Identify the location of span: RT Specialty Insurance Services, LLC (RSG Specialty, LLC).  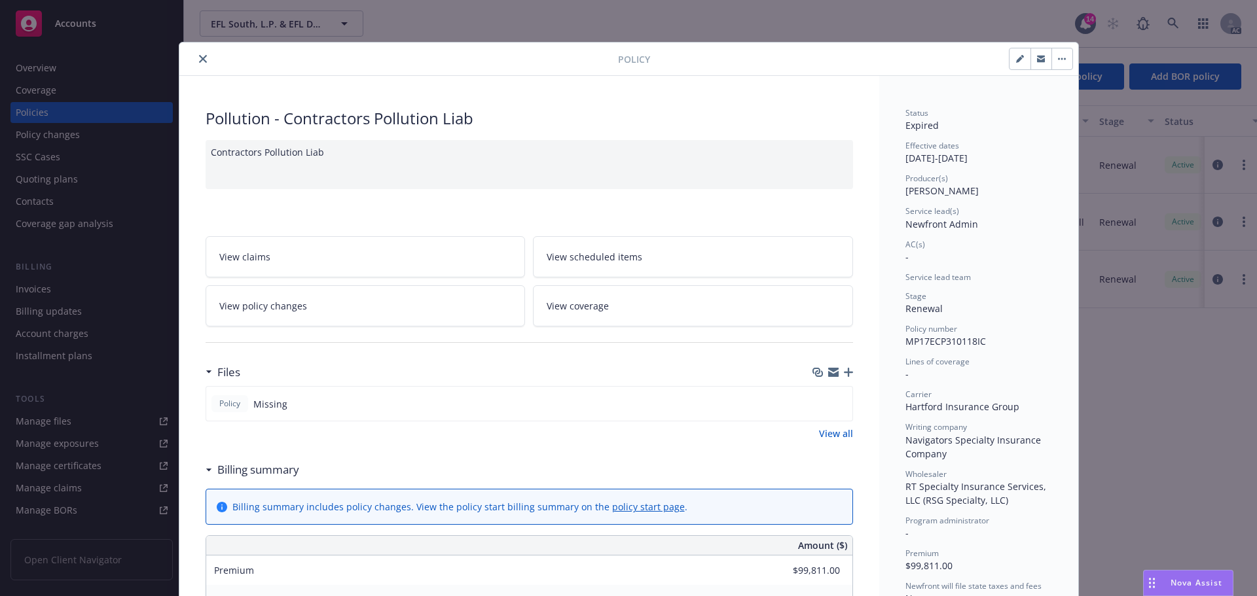
(977, 494).